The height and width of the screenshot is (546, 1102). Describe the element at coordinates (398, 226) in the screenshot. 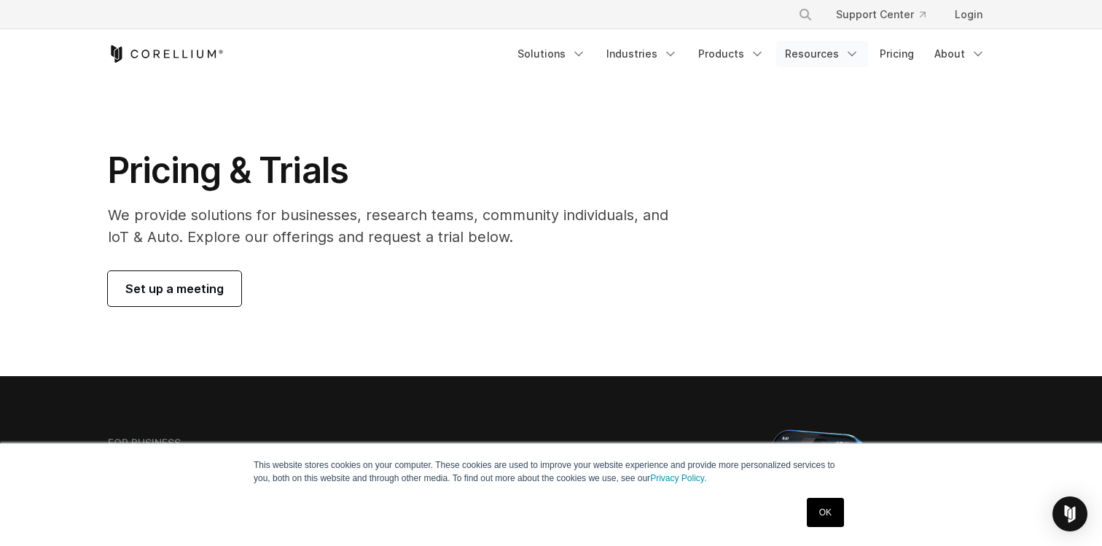

I see `p: We provide solutions for businesses, research teams, community individuals, and IoT & Auto. Explo...` at that location.